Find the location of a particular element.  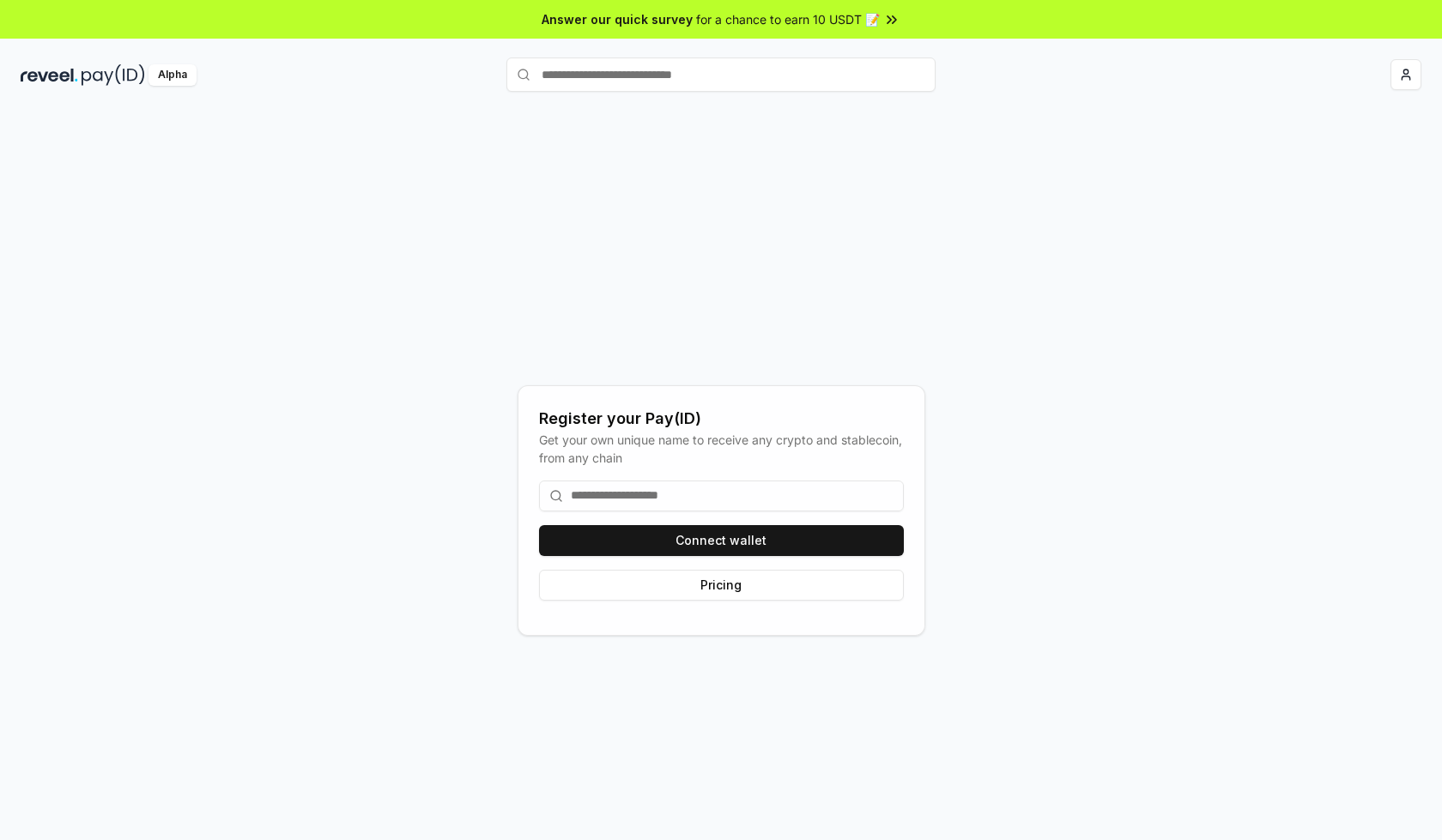

span: for a chance to earn 10 USDT 📝 is located at coordinates (788, 19).